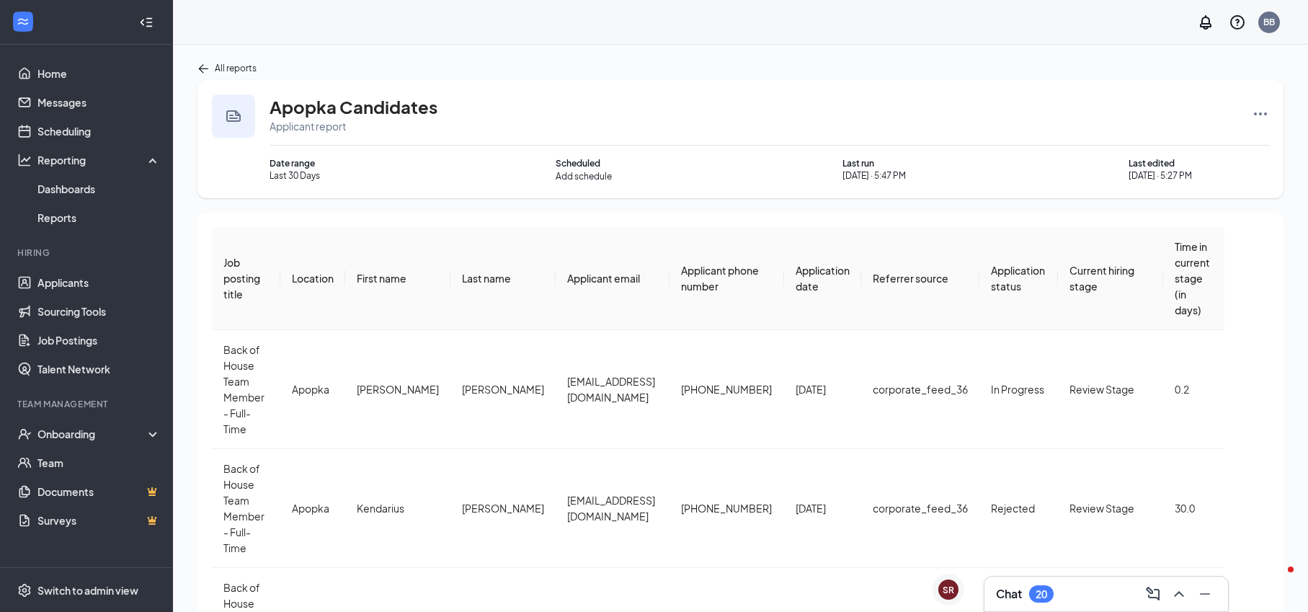  Describe the element at coordinates (99, 189) in the screenshot. I see `a: Dashboards` at that location.